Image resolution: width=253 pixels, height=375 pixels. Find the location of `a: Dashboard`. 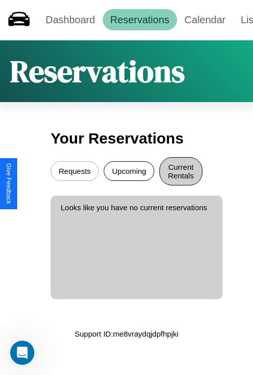

a: Dashboard is located at coordinates (70, 20).